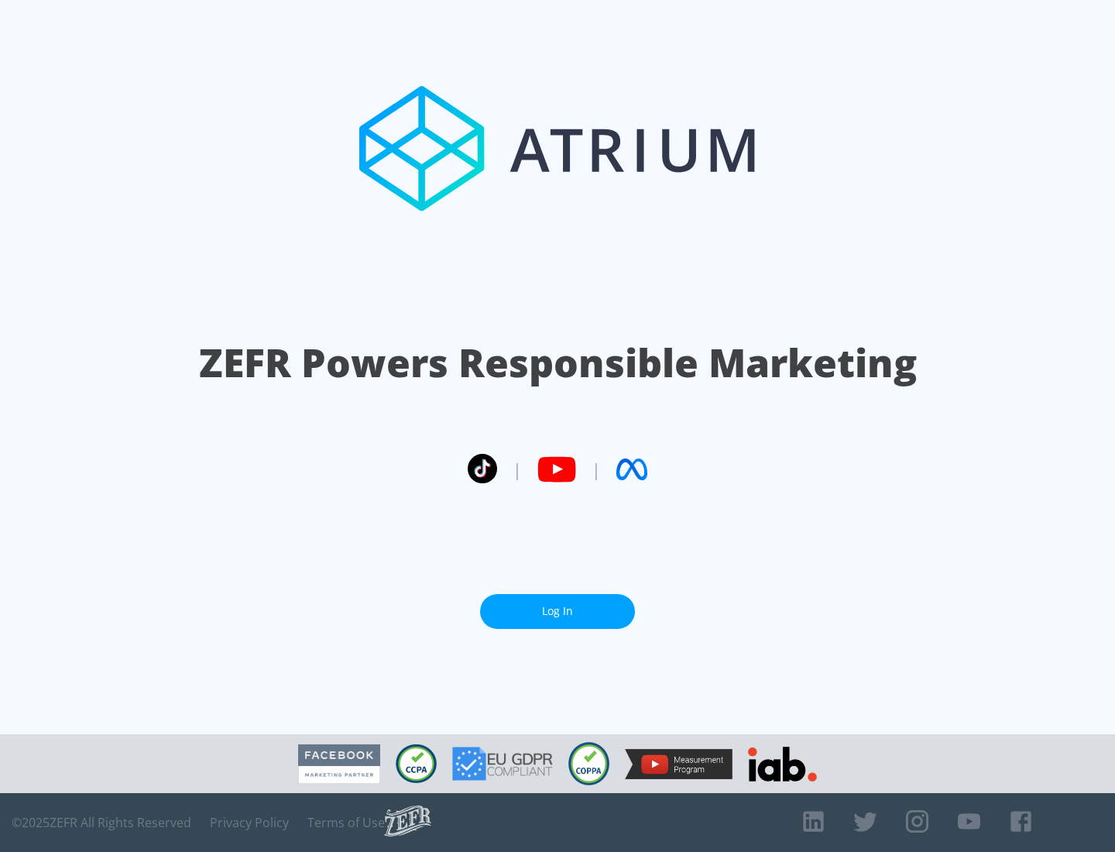 The width and height of the screenshot is (1115, 852). I want to click on img: Facebook Marketing Partner, so click(339, 764).